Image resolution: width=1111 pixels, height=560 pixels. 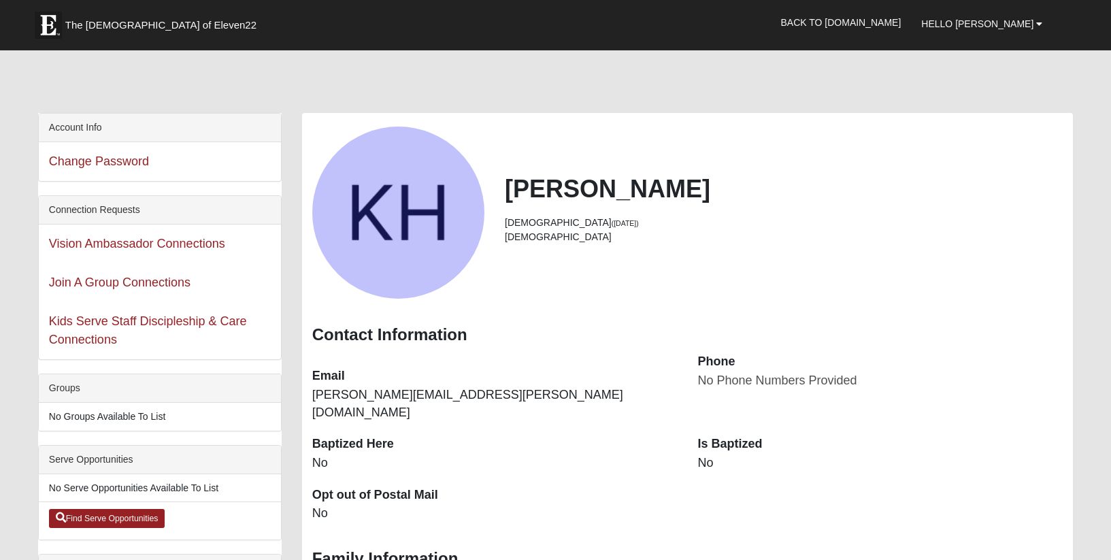 I want to click on dt: Baptized Here, so click(x=495, y=444).